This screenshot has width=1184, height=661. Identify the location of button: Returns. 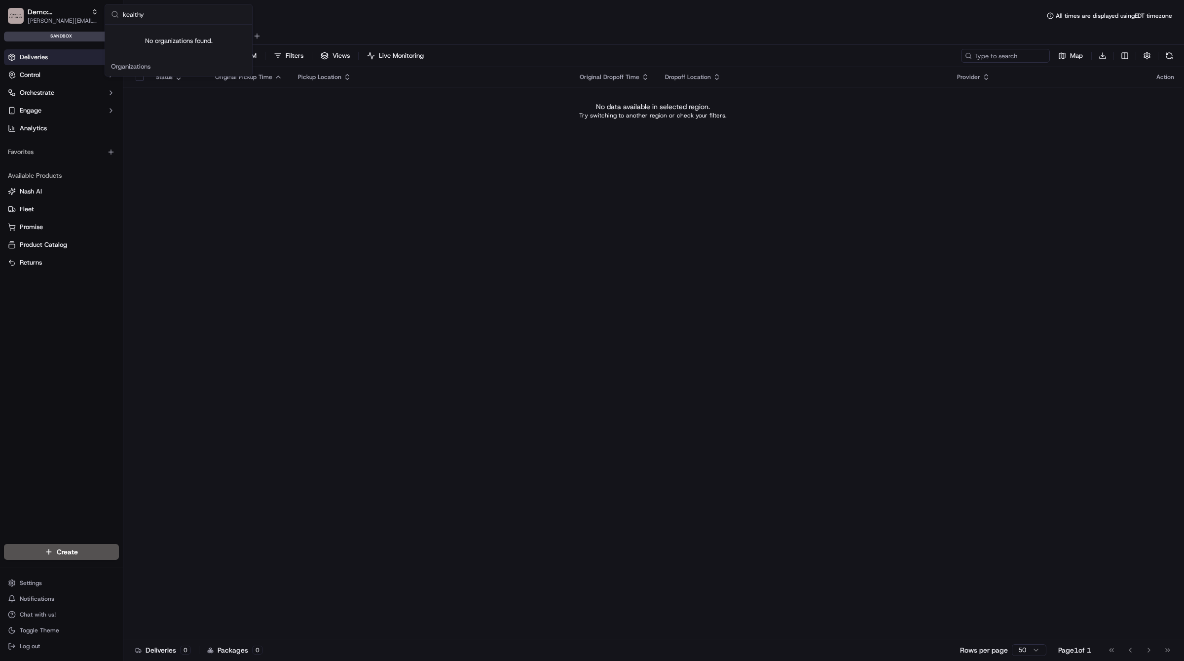
(61, 262).